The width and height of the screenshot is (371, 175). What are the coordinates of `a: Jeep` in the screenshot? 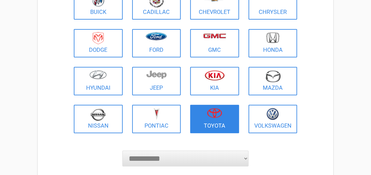 It's located at (156, 81).